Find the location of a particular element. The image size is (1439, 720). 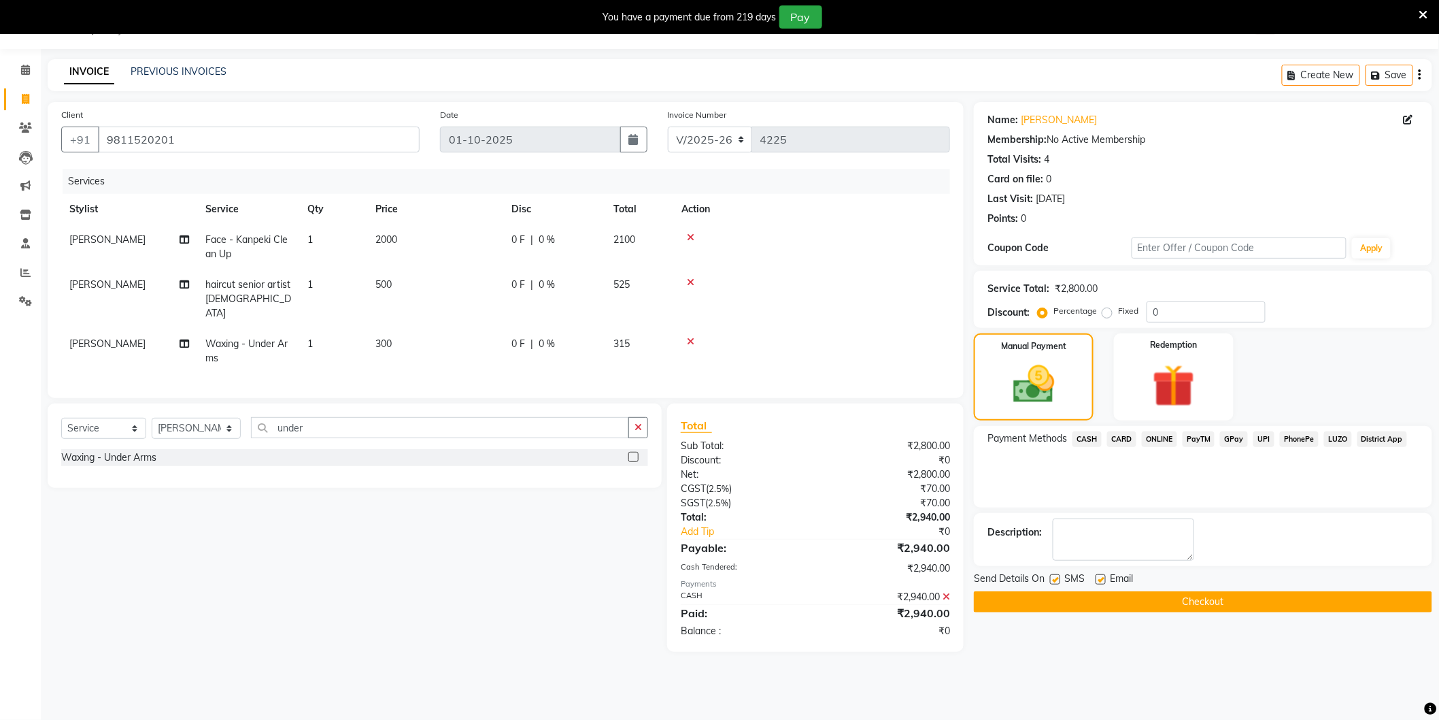

div: Name: is located at coordinates (1003, 120).